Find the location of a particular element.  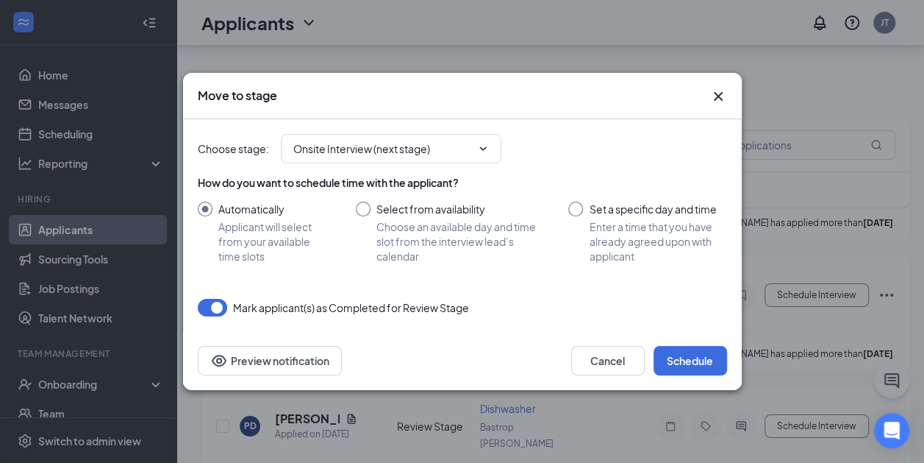

svg: ChevronDown is located at coordinates (483, 149).